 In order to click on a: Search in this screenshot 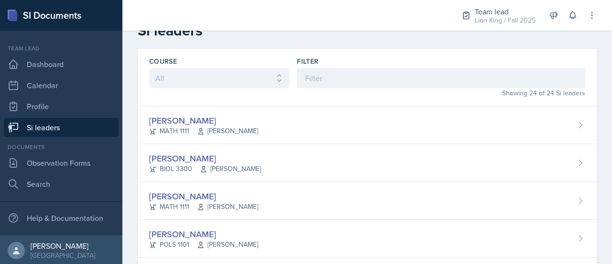, I will do `click(61, 184)`.